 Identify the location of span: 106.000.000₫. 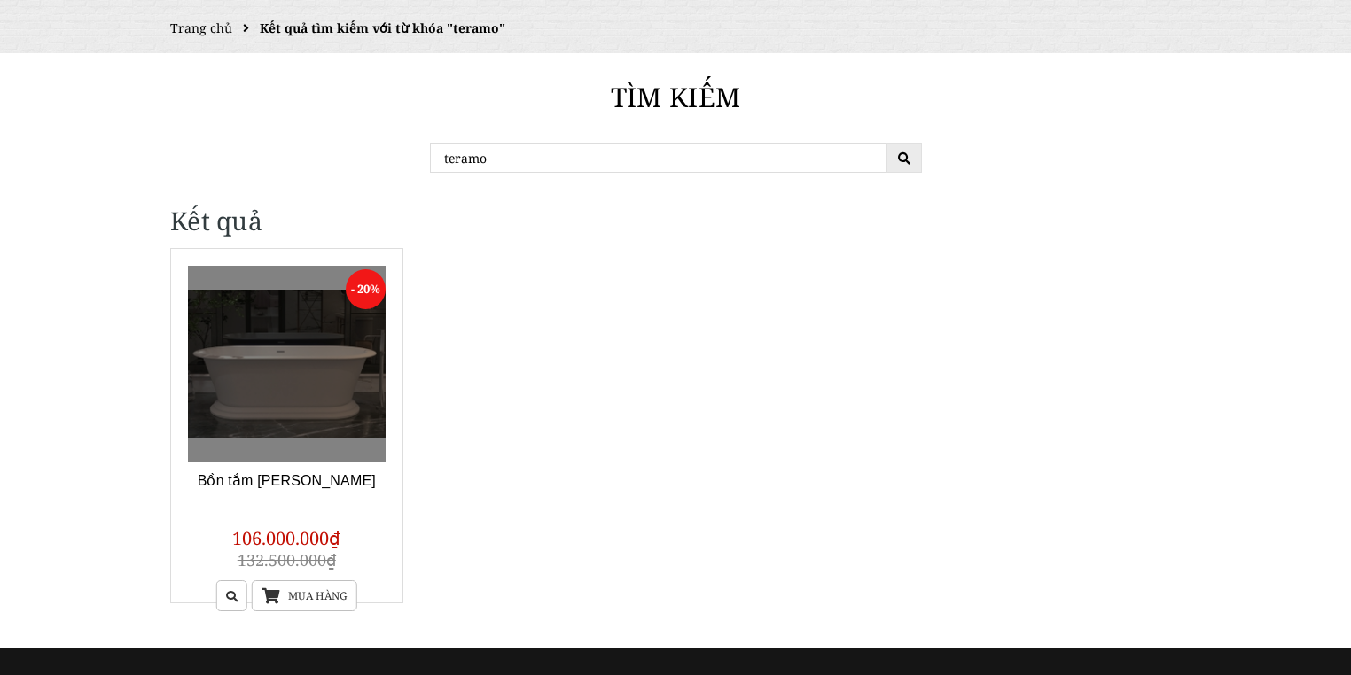
(286, 538).